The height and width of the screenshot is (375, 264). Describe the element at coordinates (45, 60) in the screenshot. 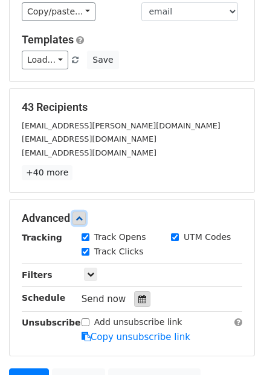

I see `a: Load...` at that location.